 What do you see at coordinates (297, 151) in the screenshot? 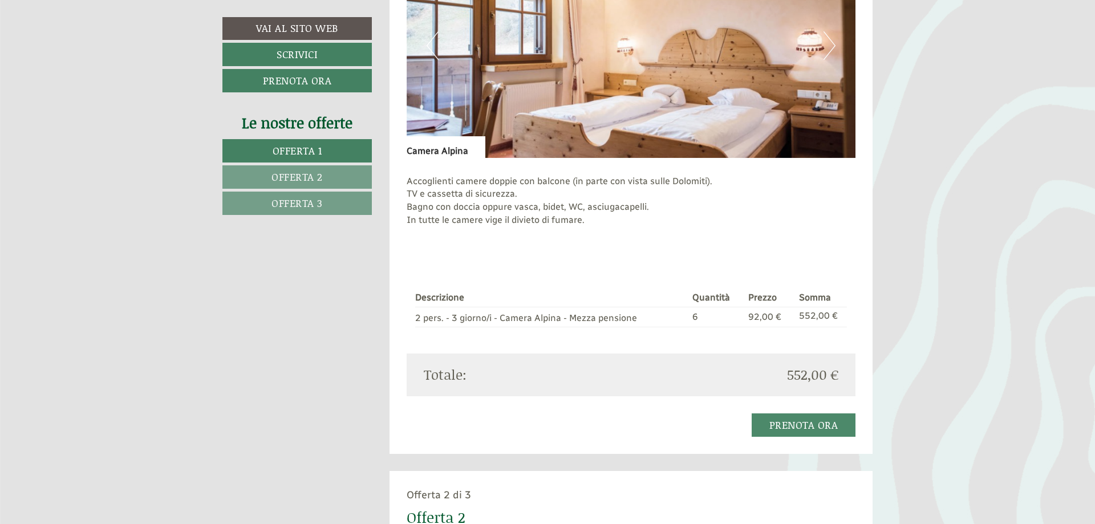
I see `span: Offerta 1` at bounding box center [297, 151].